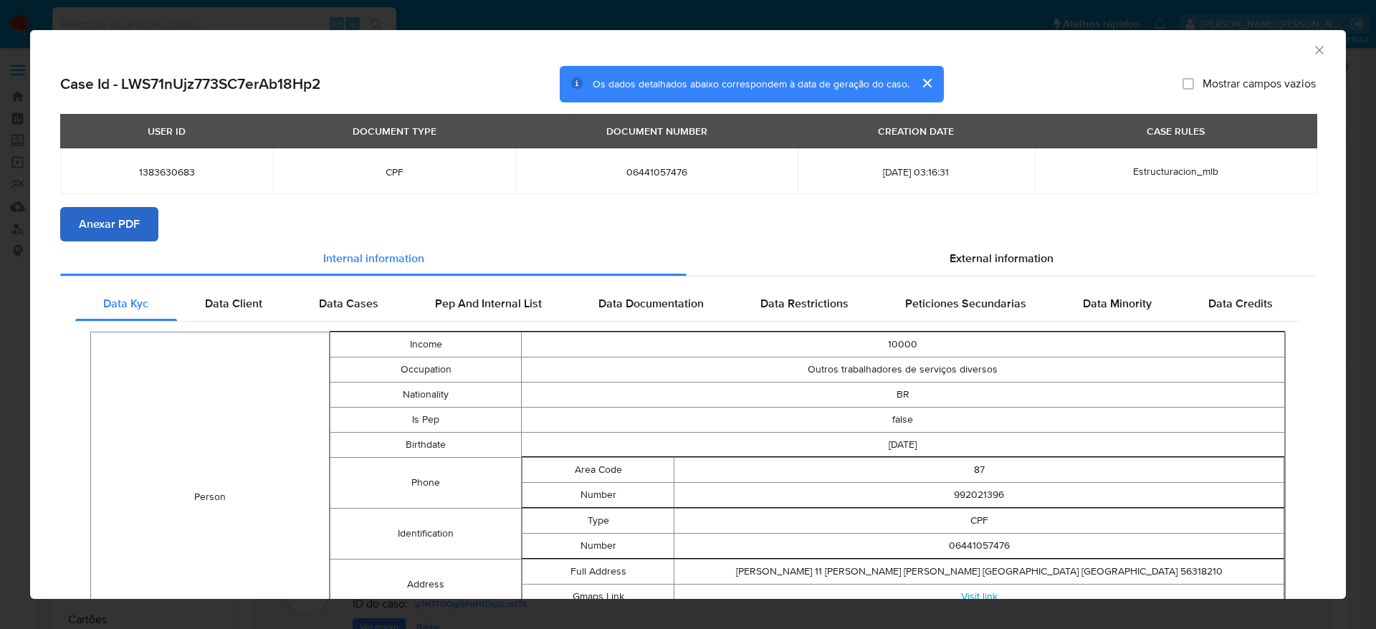  Describe the element at coordinates (651, 303) in the screenshot. I see `span: Data Documentation` at that location.